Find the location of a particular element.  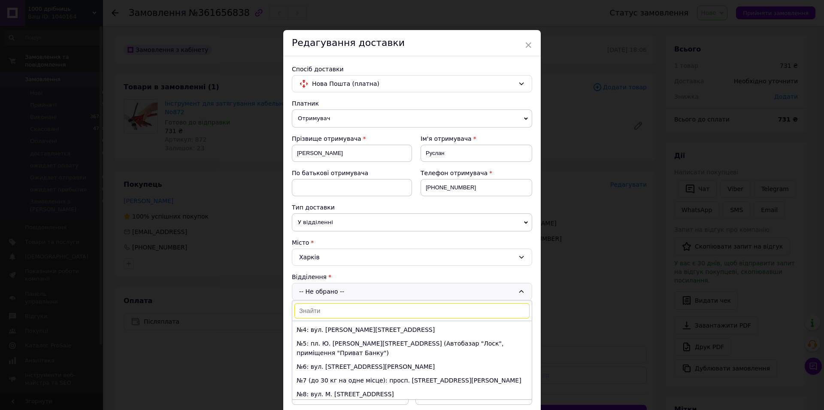

span: Платник is located at coordinates (305, 103).